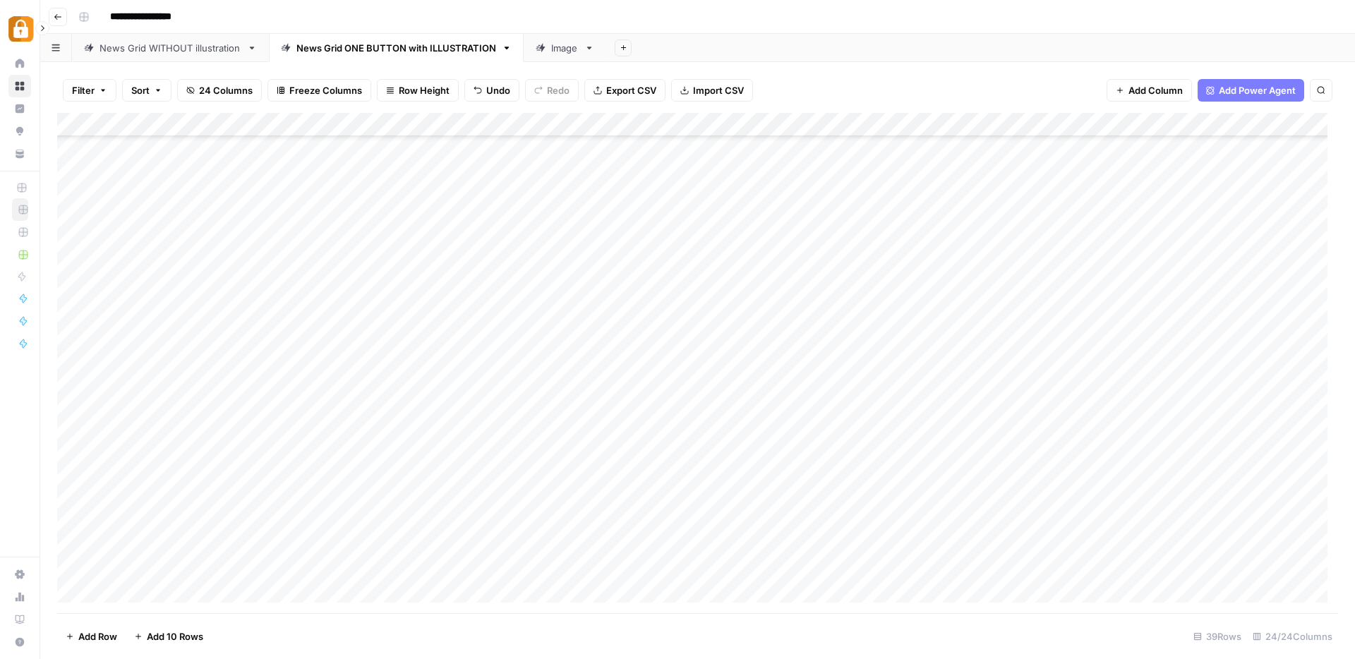 The image size is (1355, 659). What do you see at coordinates (20, 131) in the screenshot?
I see `a: Opportunities` at bounding box center [20, 131].